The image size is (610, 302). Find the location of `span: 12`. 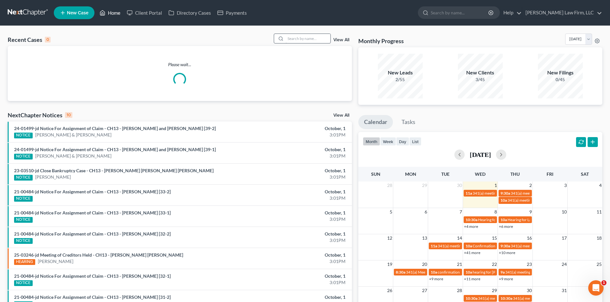

span: 12 is located at coordinates (389, 238).